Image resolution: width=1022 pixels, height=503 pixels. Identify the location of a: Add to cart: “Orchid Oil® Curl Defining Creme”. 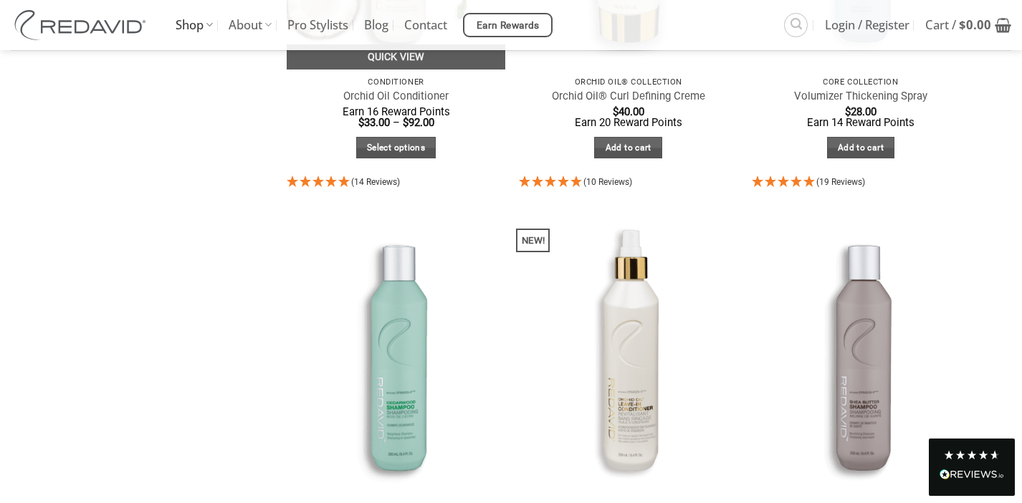
(628, 148).